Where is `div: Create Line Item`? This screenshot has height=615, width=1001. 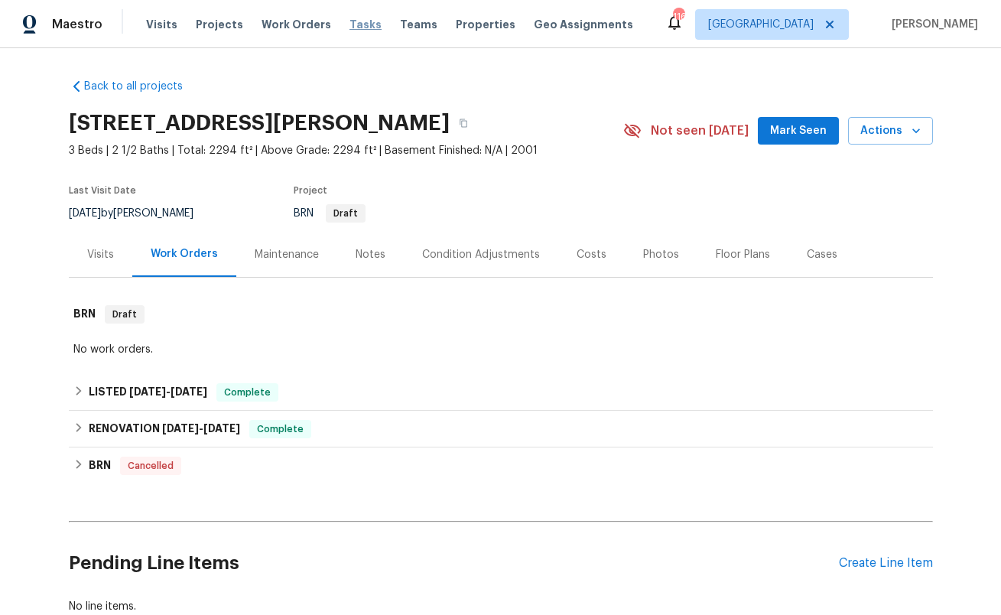 div: Create Line Item is located at coordinates (886, 563).